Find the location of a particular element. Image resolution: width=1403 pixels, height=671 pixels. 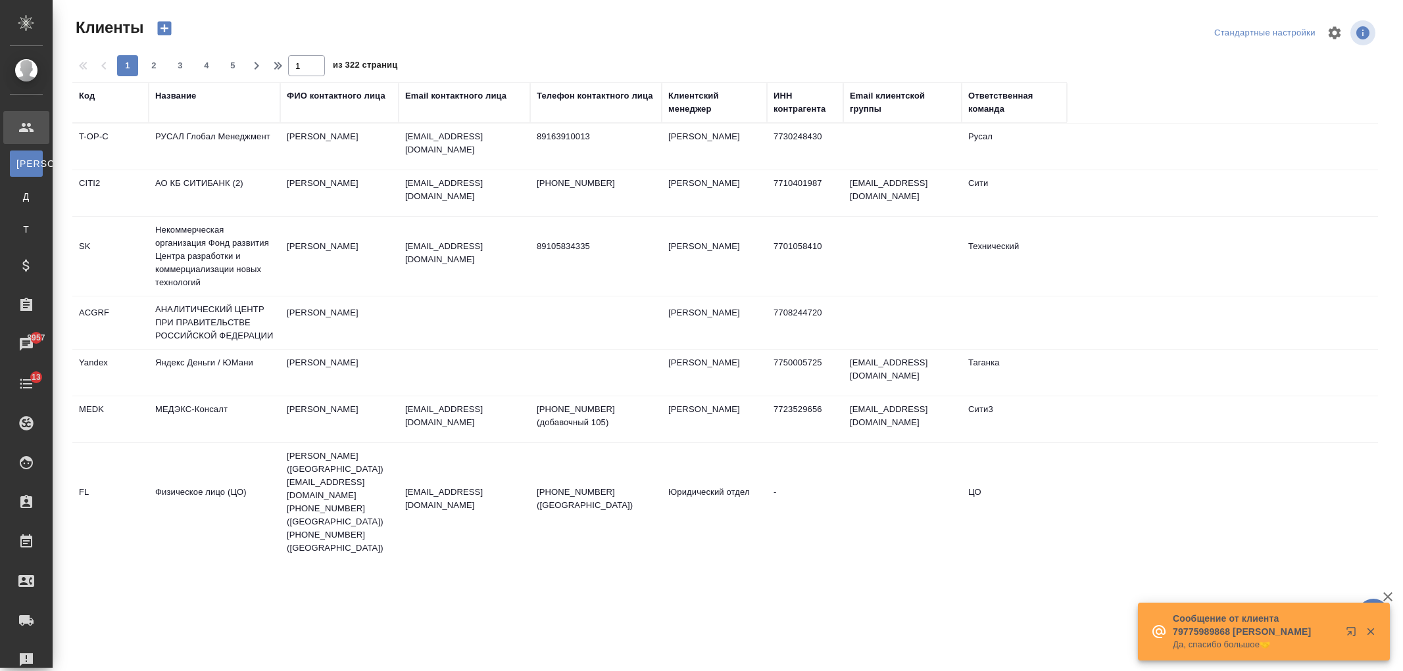

td: МЕДЭКС-Консалт is located at coordinates (214, 420).